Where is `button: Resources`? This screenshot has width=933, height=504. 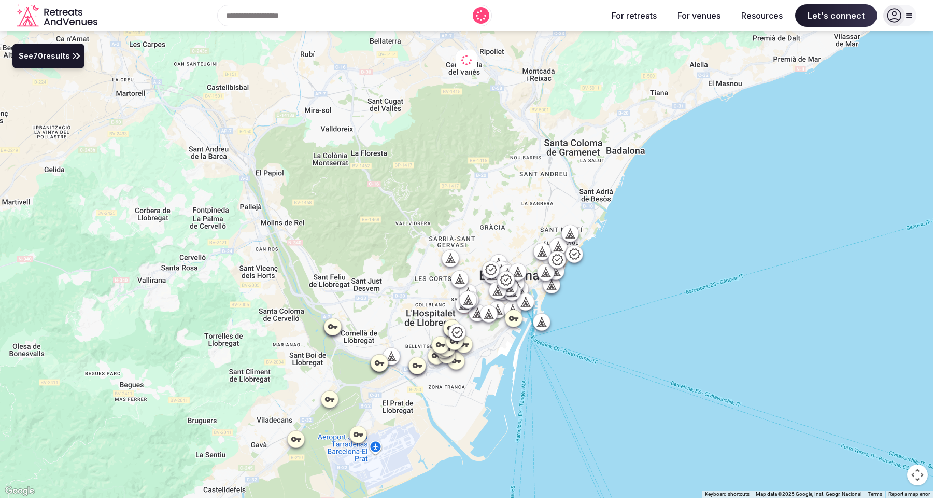
button: Resources is located at coordinates (762, 16).